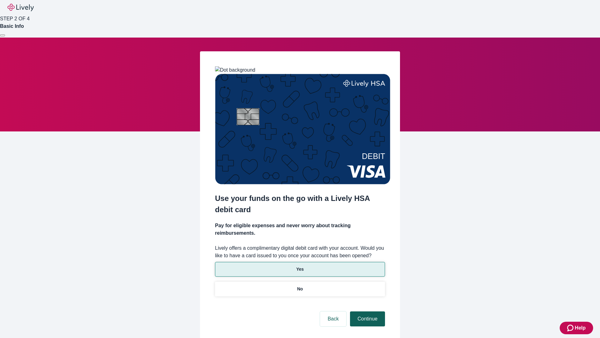 The image size is (600, 338). Describe the element at coordinates (235, 70) in the screenshot. I see `img: Dot background` at that location.